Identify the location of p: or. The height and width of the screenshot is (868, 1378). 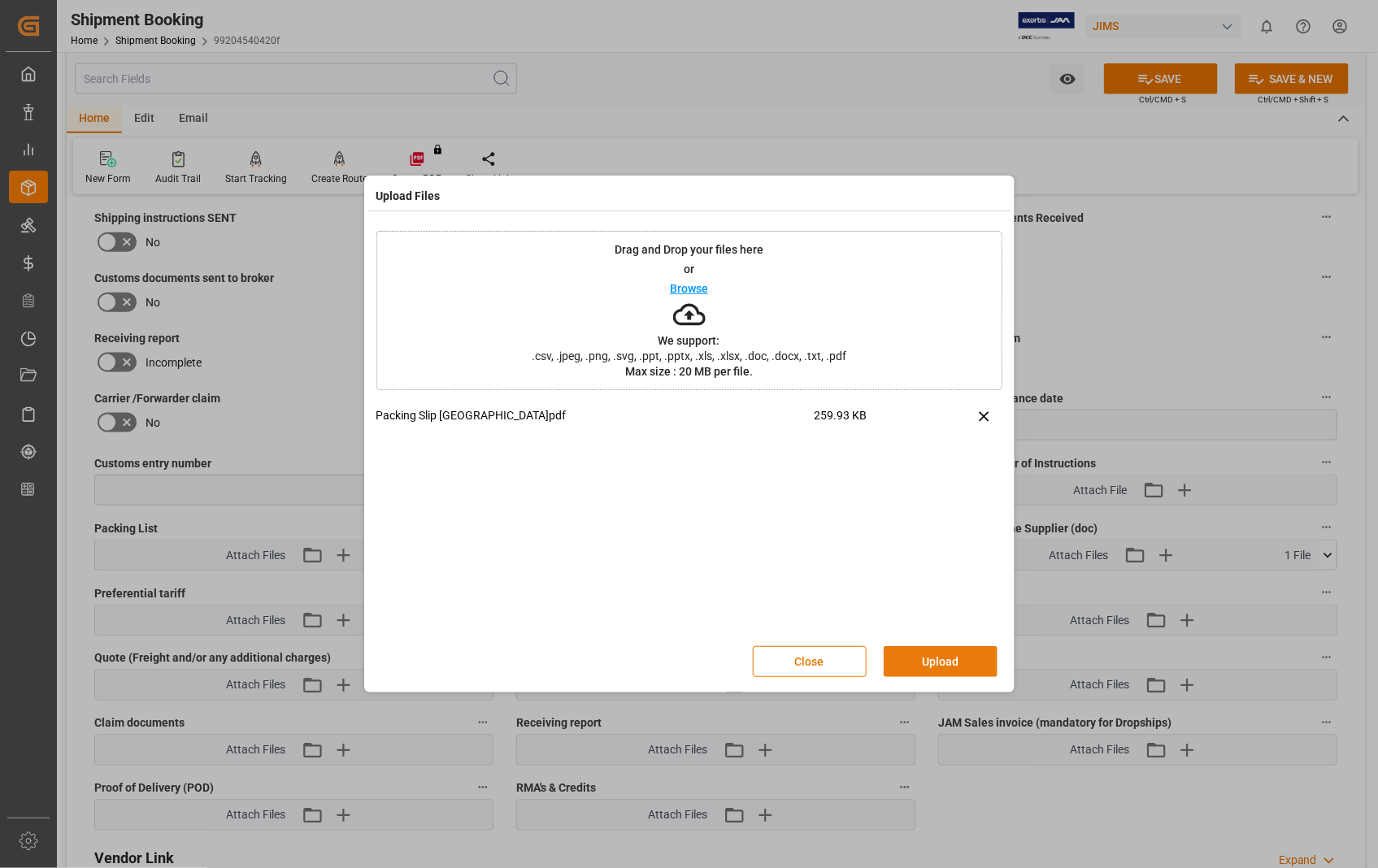
(689, 269).